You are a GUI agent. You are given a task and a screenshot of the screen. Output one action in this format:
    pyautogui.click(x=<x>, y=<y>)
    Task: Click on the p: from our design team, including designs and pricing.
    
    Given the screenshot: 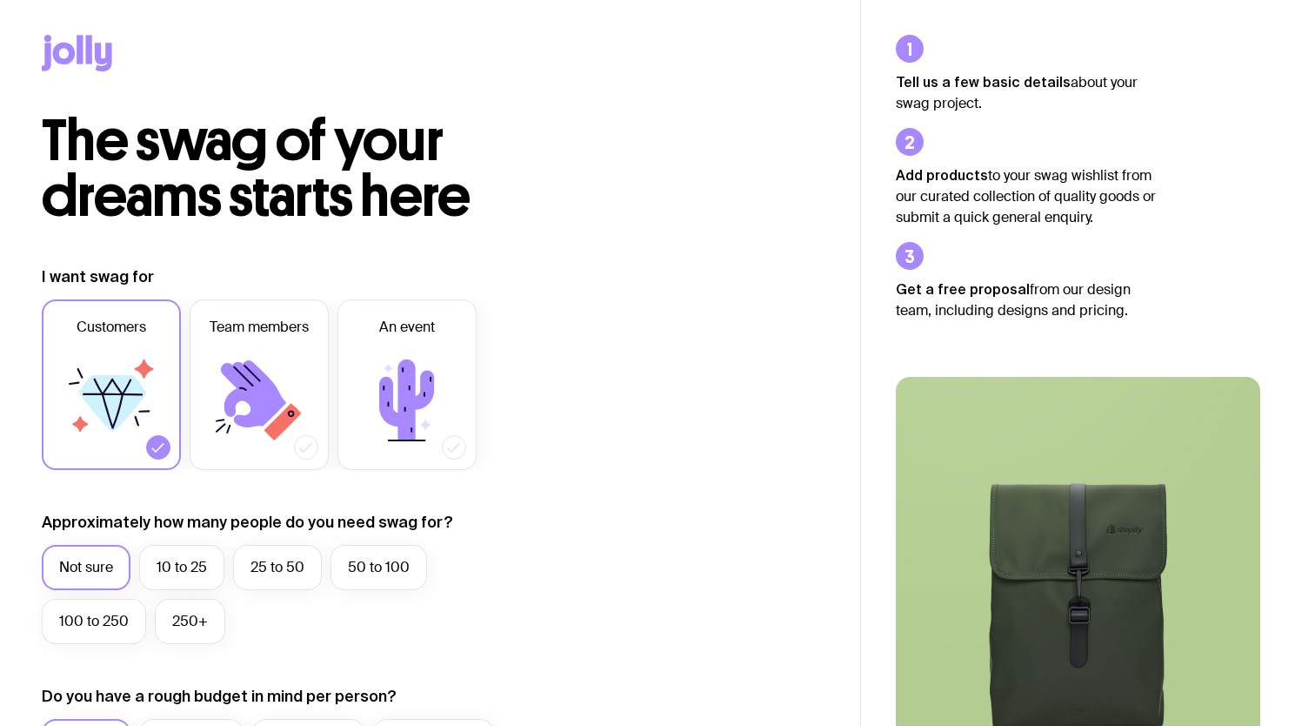 What is the action you would take?
    pyautogui.click(x=1027, y=299)
    